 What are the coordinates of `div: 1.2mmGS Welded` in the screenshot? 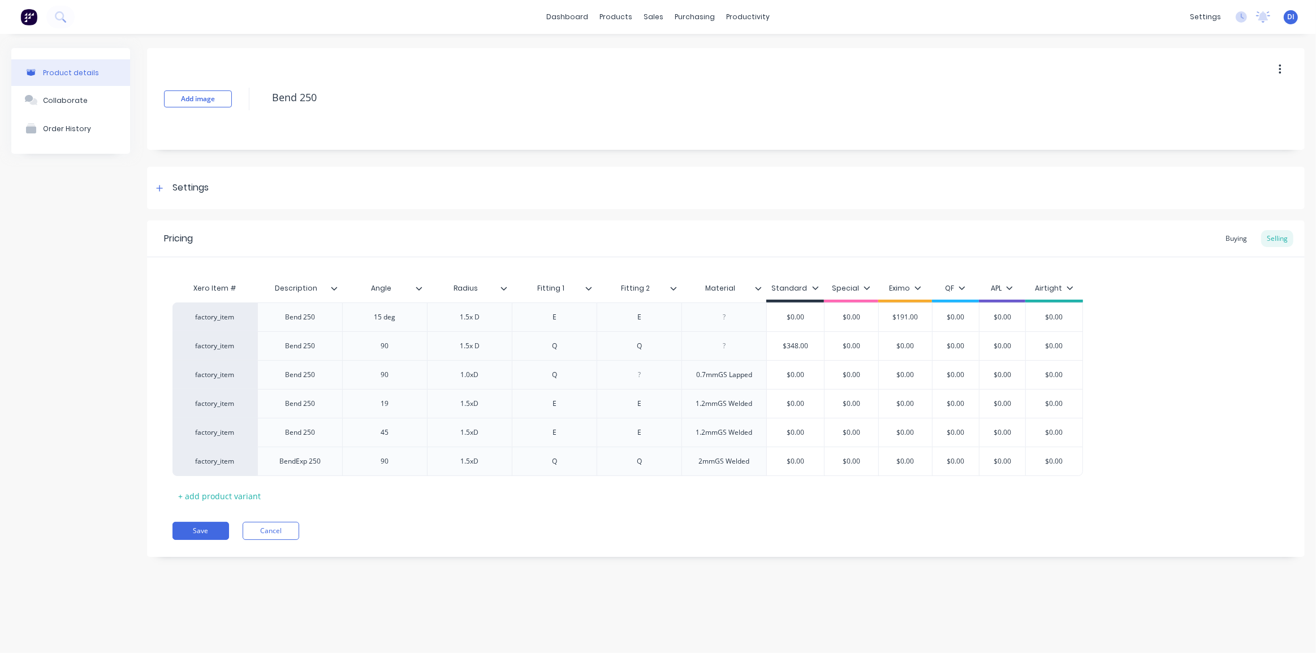 It's located at (725, 404).